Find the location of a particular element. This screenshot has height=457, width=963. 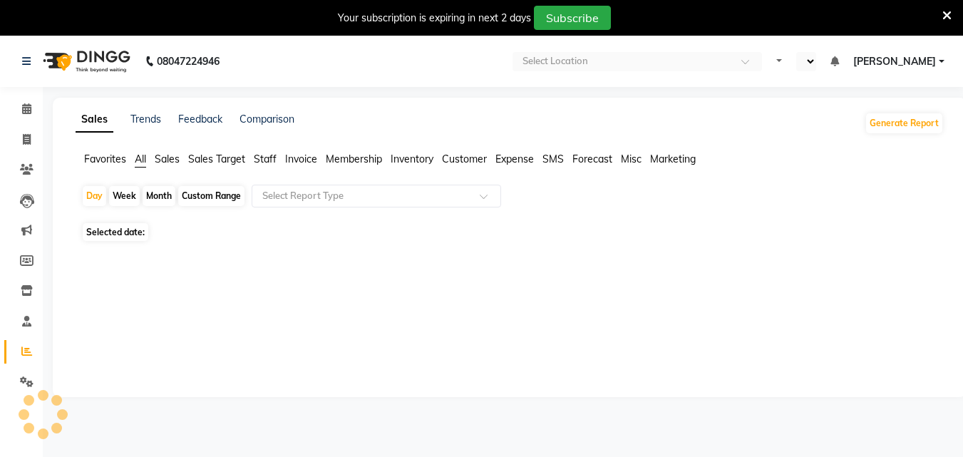

span: Forecast is located at coordinates (592, 159).